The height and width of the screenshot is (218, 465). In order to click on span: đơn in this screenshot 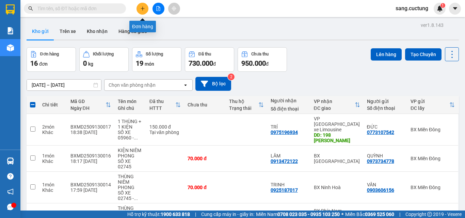, I will do `click(43, 64)`.